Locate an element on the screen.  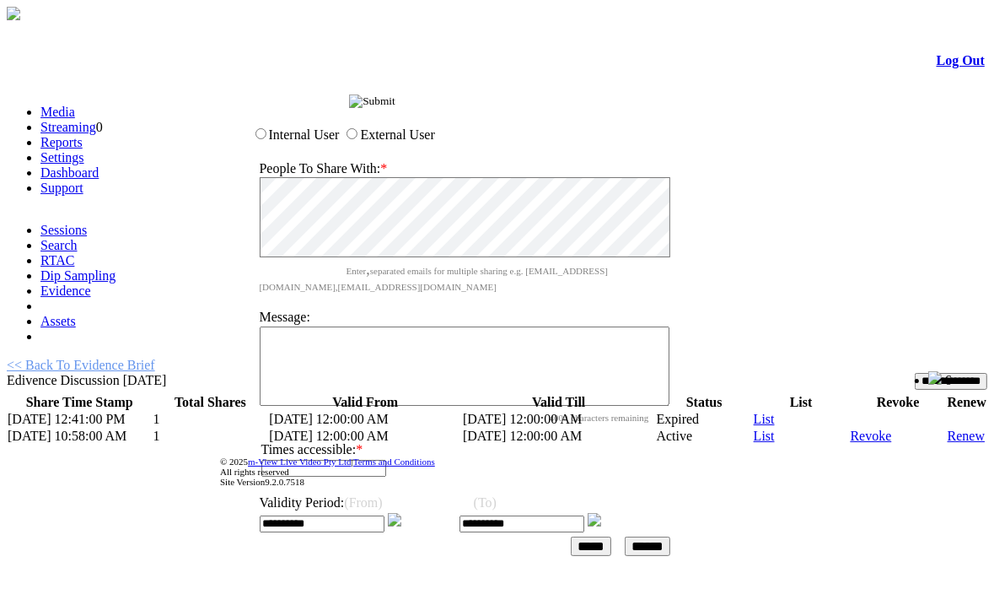
td: Active is located at coordinates (704, 436).